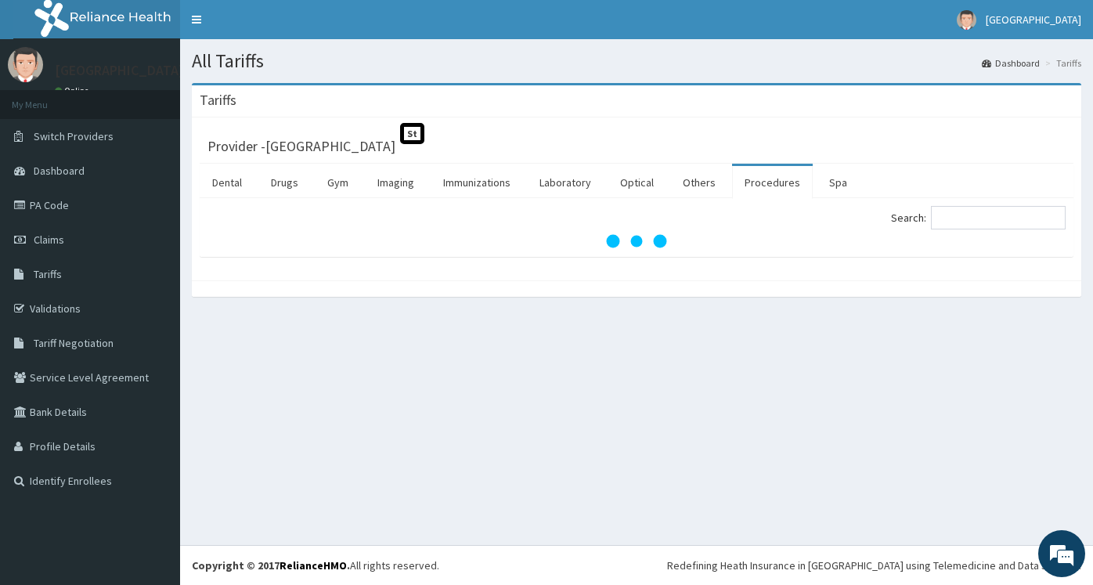  Describe the element at coordinates (772, 182) in the screenshot. I see `a: Procedures` at that location.